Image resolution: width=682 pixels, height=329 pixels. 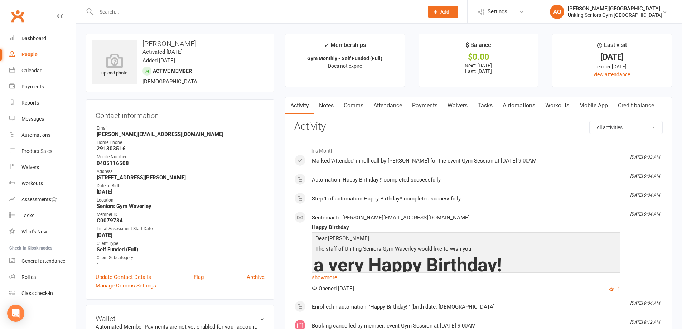 What do you see at coordinates (180, 319) in the screenshot?
I see `h3: Wallet` at bounding box center [180, 319].